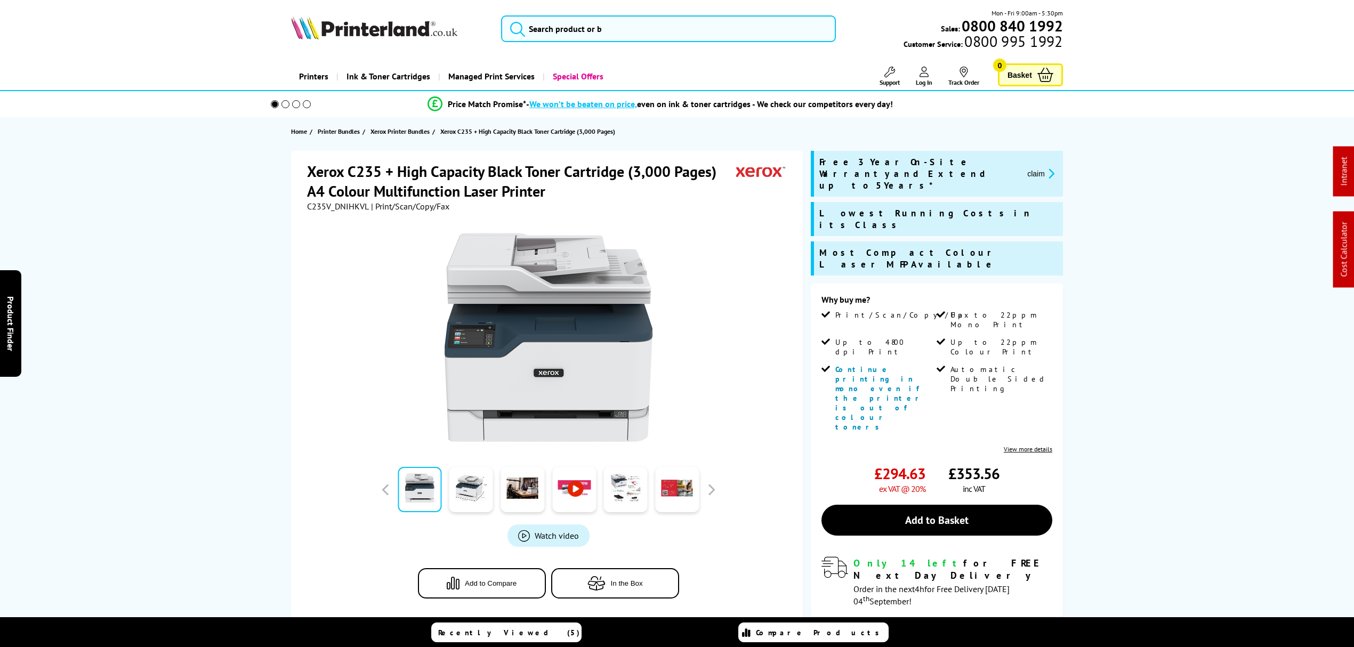  Describe the element at coordinates (1012, 41) in the screenshot. I see `span: 0800 995 1992` at that location.